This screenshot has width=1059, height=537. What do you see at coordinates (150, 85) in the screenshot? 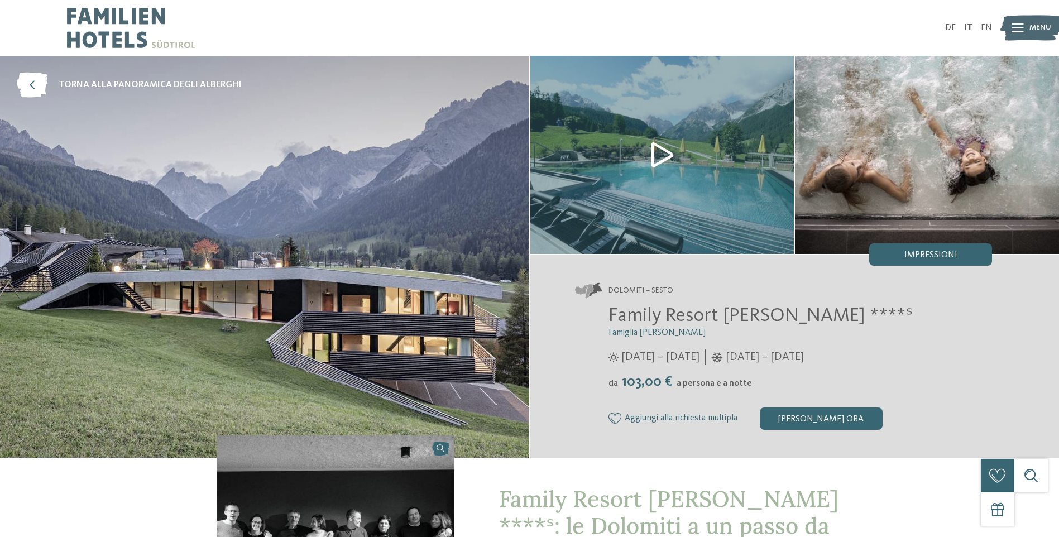
I see `span: torna alla panoramica degli alberghi` at bounding box center [150, 85].